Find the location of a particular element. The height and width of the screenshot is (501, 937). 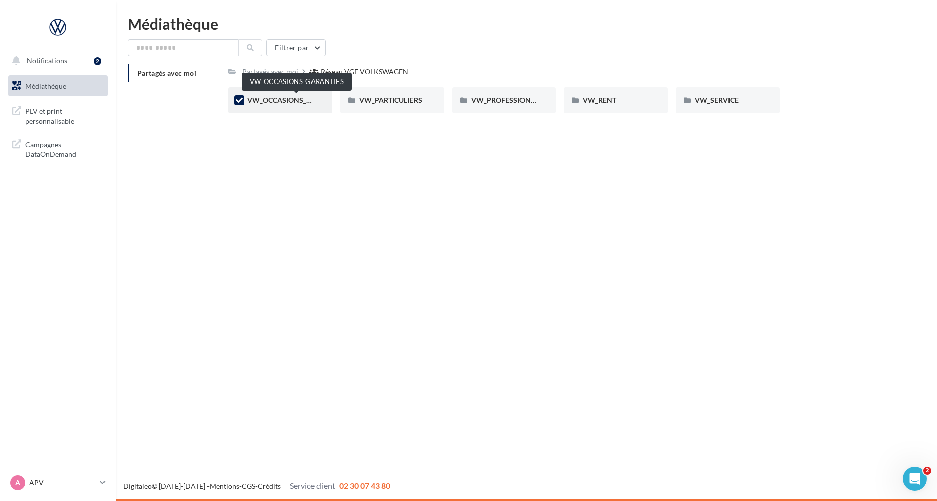

span: VW_PROFESSIONNELS is located at coordinates (510, 100).